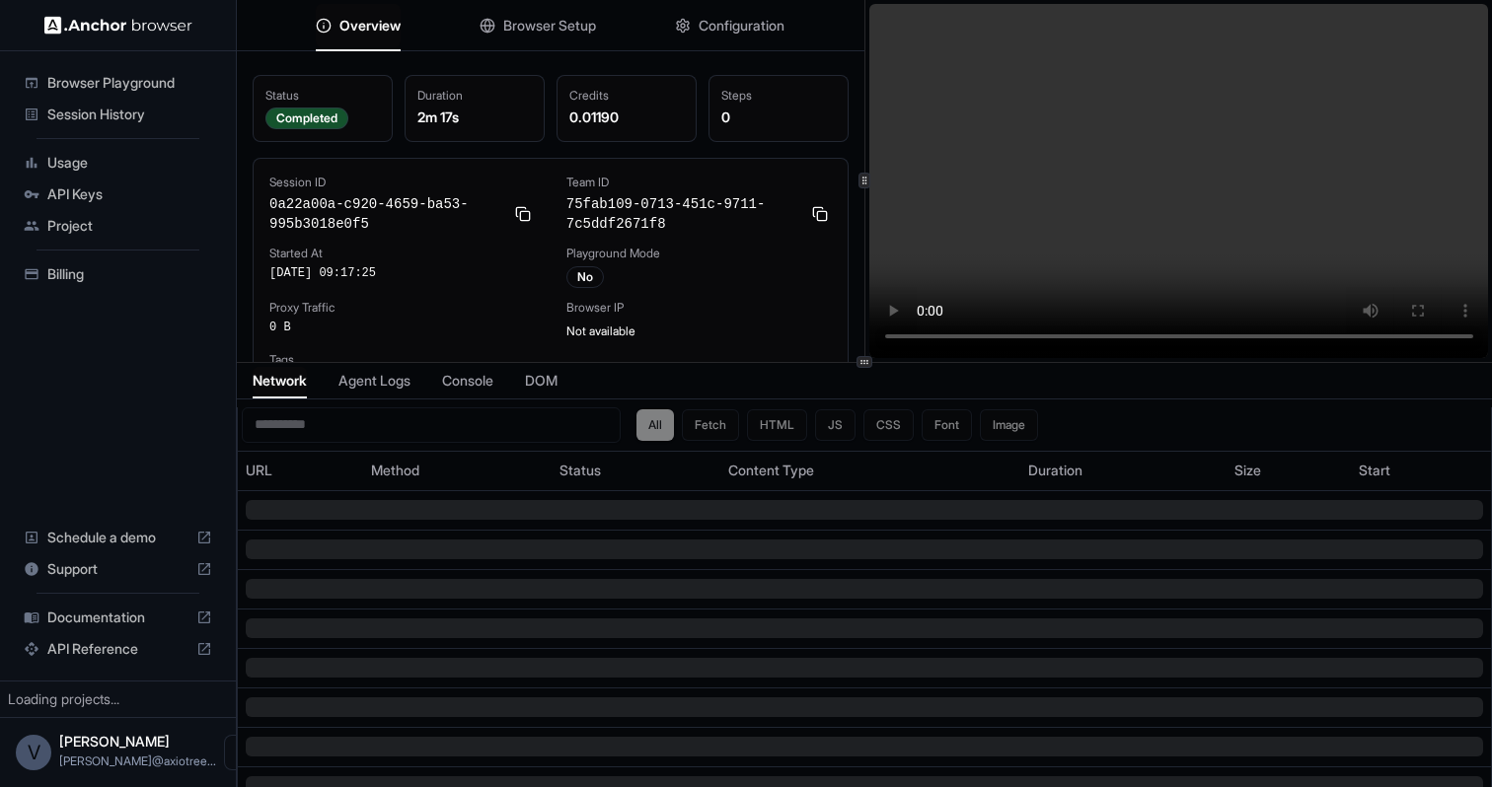  What do you see at coordinates (117, 538) in the screenshot?
I see `div: Schedule a demo` at bounding box center [117, 538].